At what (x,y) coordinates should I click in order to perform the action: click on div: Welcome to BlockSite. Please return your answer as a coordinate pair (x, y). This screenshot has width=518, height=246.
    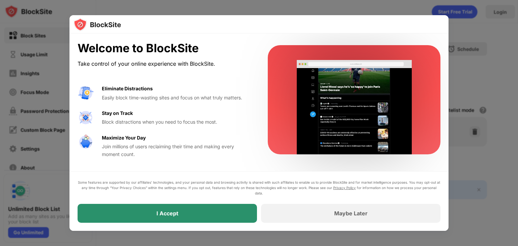
    Looking at the image, I should click on (165, 48).